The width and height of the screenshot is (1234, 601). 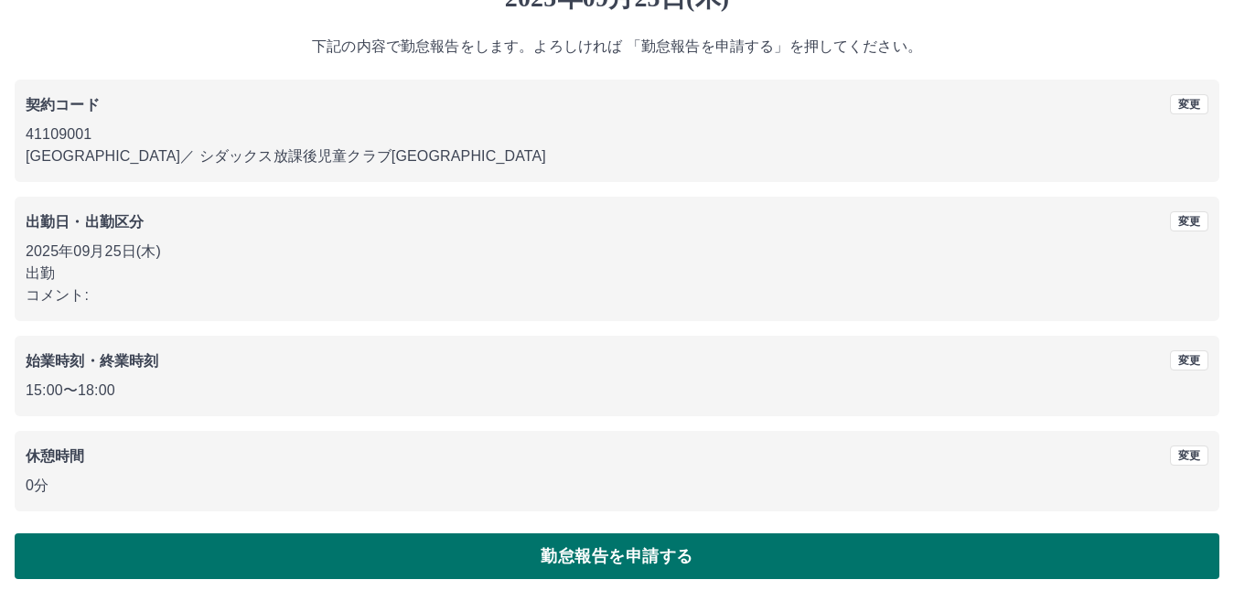 I want to click on b: 休憩時間, so click(x=55, y=456).